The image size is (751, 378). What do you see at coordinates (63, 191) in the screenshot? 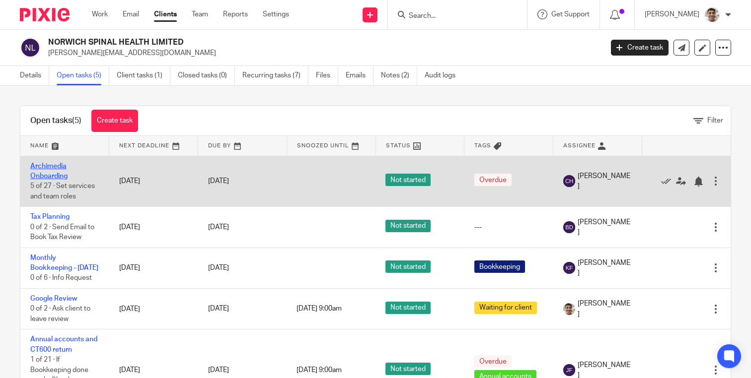
I see `span: 5 of 27 · Set services and team roles` at bounding box center [63, 191].